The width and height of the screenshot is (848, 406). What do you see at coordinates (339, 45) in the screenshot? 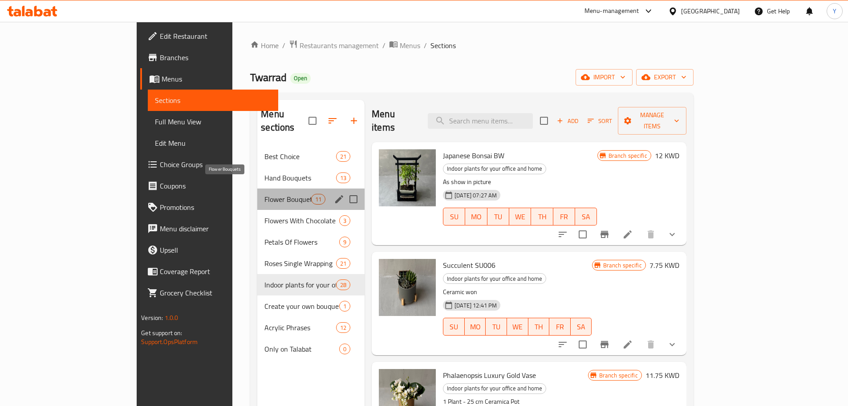
I see `span: Restaurants management` at bounding box center [339, 45].